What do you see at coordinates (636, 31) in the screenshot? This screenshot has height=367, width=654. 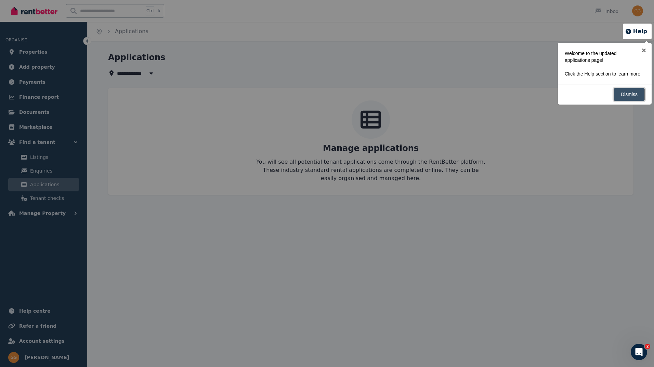 I see `button: Help` at bounding box center [636, 31].